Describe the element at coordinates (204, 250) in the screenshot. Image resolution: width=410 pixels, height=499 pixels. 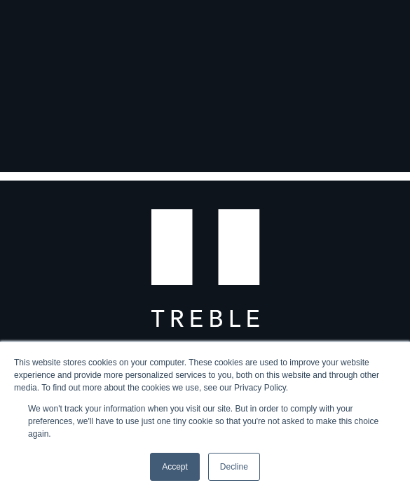
I see `img: T` at that location.